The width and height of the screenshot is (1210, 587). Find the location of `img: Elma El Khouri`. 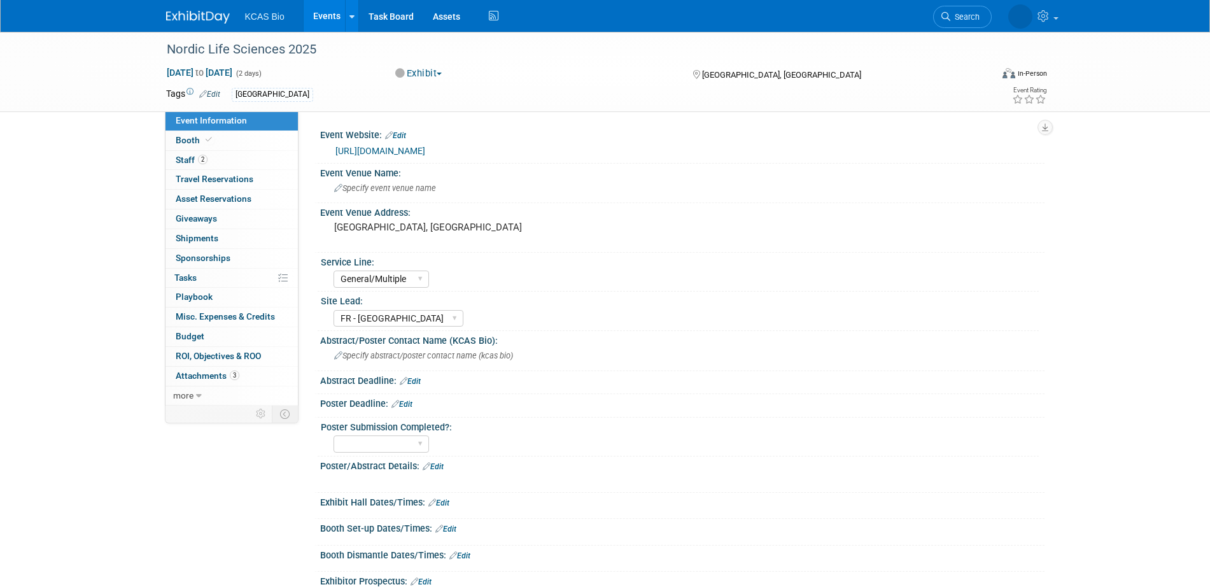

img: Elma El Khouri is located at coordinates (1021, 17).